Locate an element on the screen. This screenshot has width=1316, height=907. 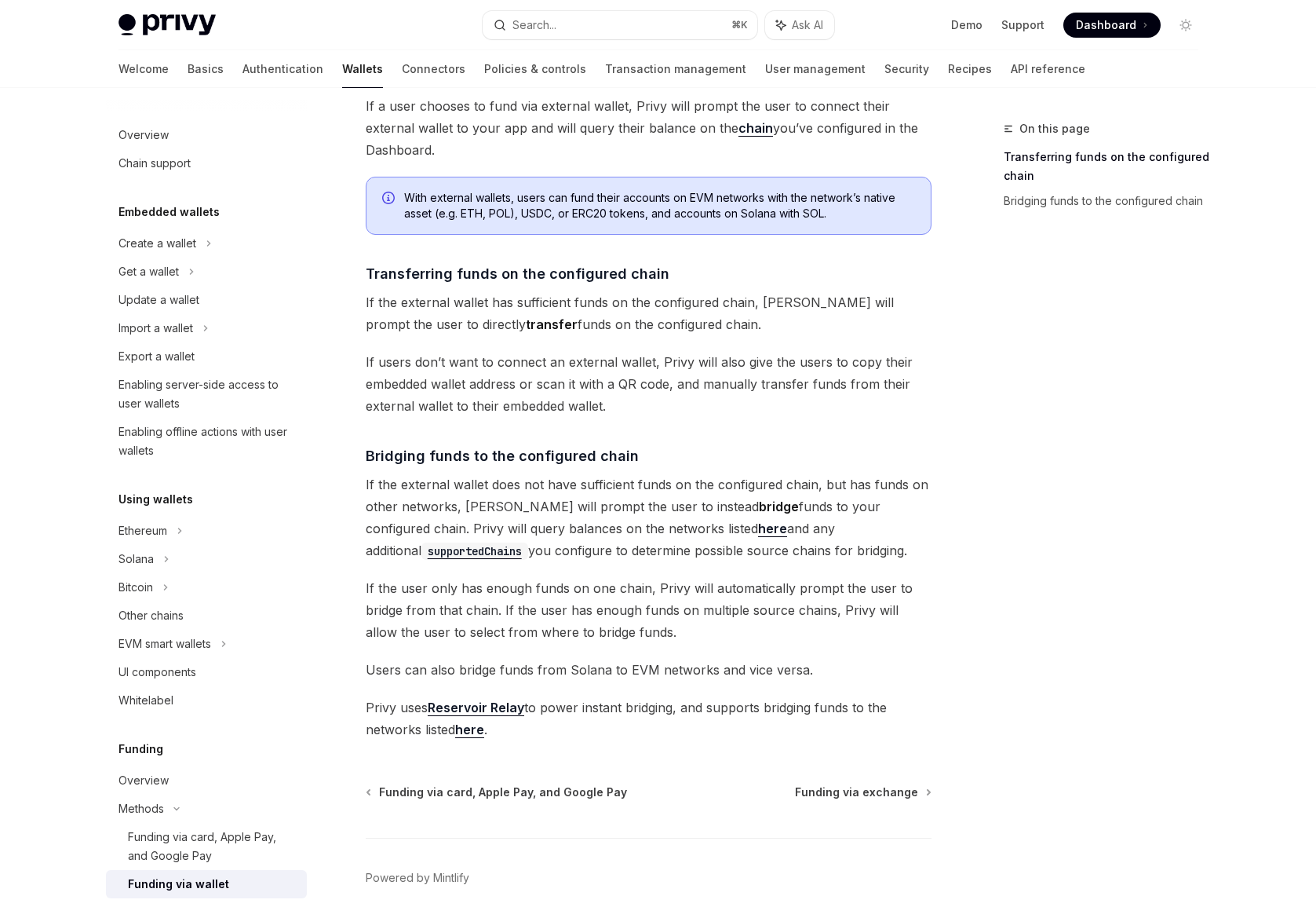
button: Toggle dark mode is located at coordinates (1186, 25).